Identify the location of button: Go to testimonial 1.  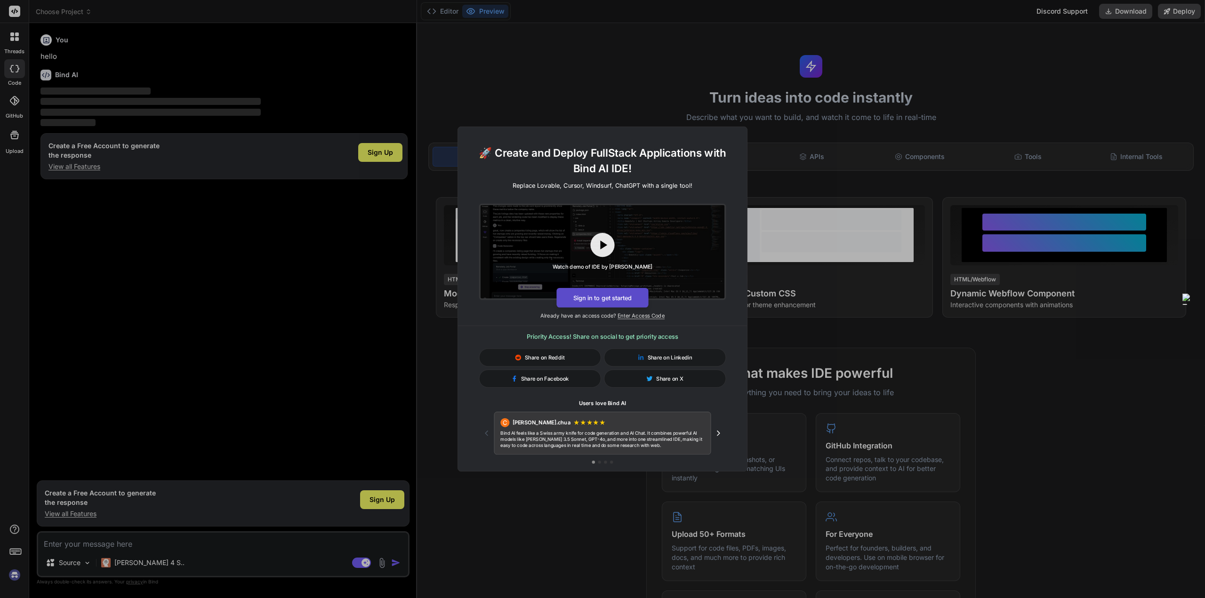
(594, 462).